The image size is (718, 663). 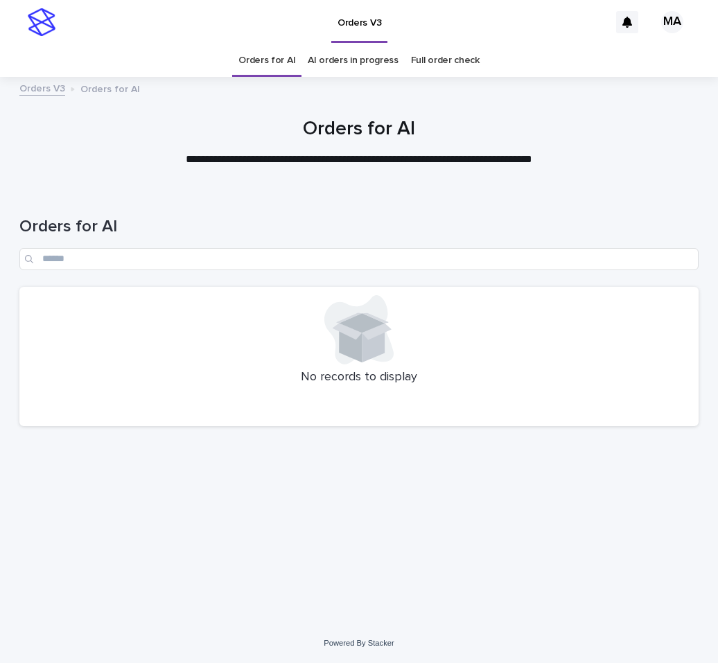 What do you see at coordinates (110, 88) in the screenshot?
I see `p: Orders for AI` at bounding box center [110, 88].